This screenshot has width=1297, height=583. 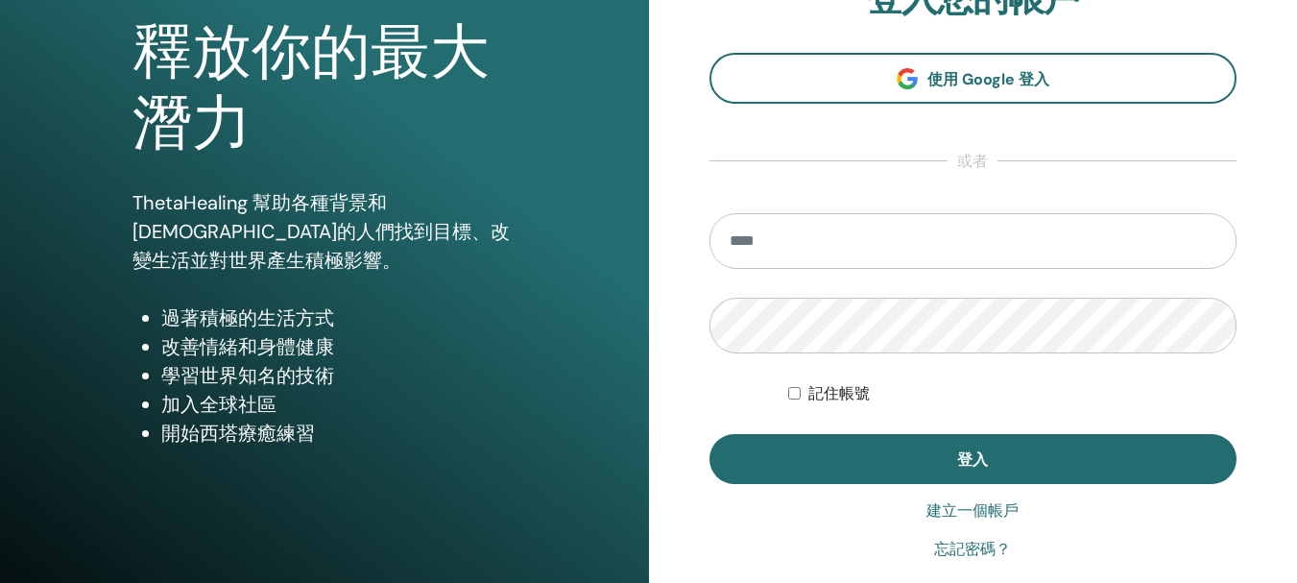 What do you see at coordinates (839, 393) in the screenshot?
I see `font: 記住帳號` at bounding box center [839, 393].